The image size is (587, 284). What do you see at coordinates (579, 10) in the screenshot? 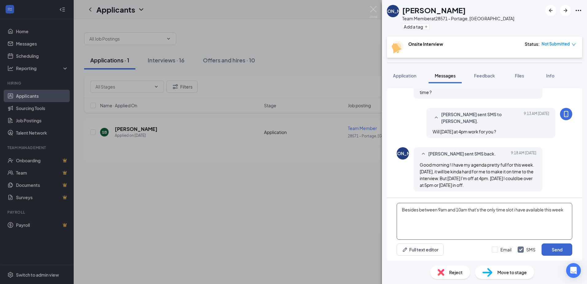
I see `svg: Ellipses` at bounding box center [579, 10].